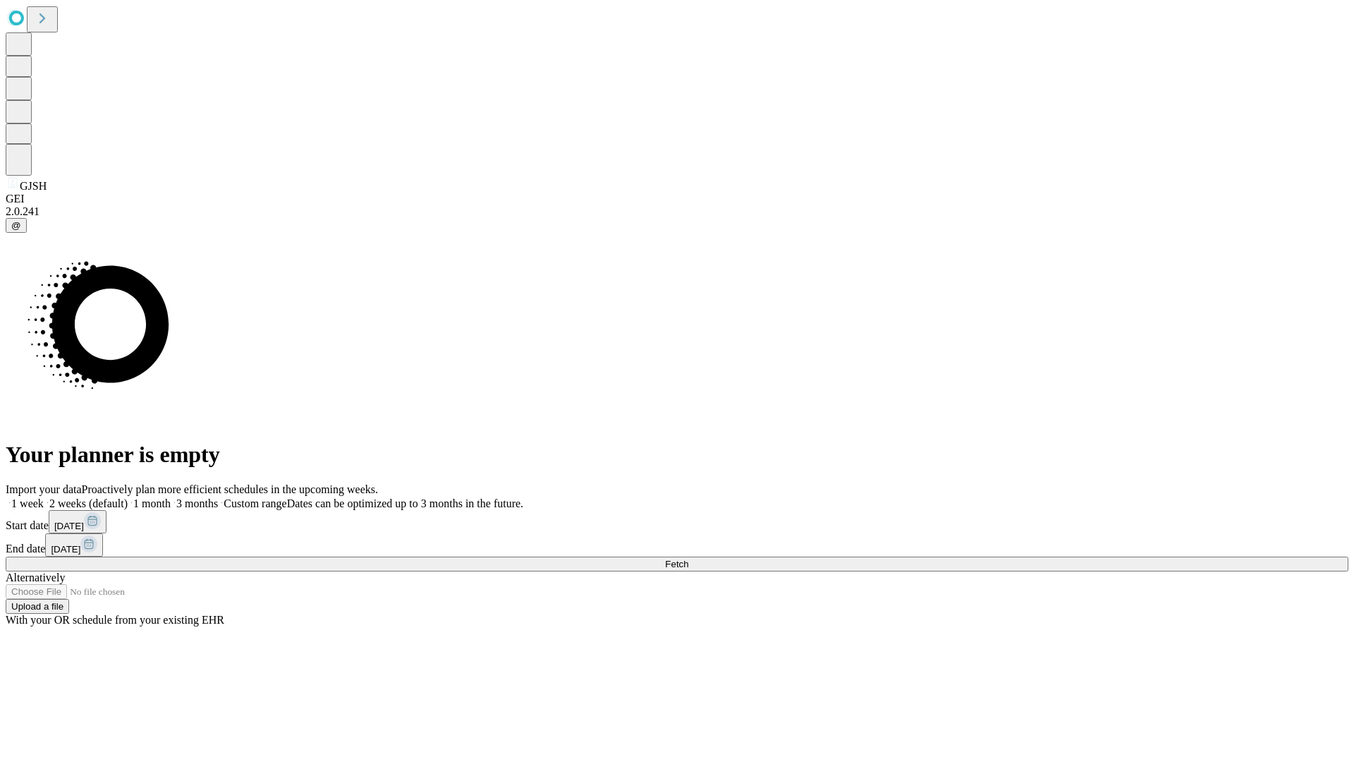  What do you see at coordinates (677, 212) in the screenshot?
I see `div: 2.0.241` at bounding box center [677, 212].